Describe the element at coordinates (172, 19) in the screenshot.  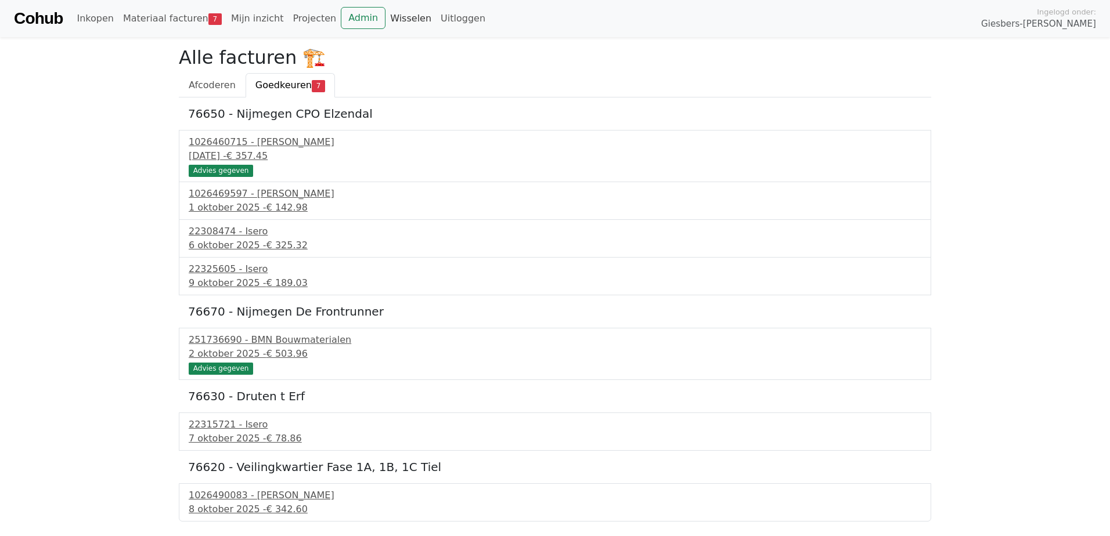
I see `a: Materiaal facturen7` at that location.